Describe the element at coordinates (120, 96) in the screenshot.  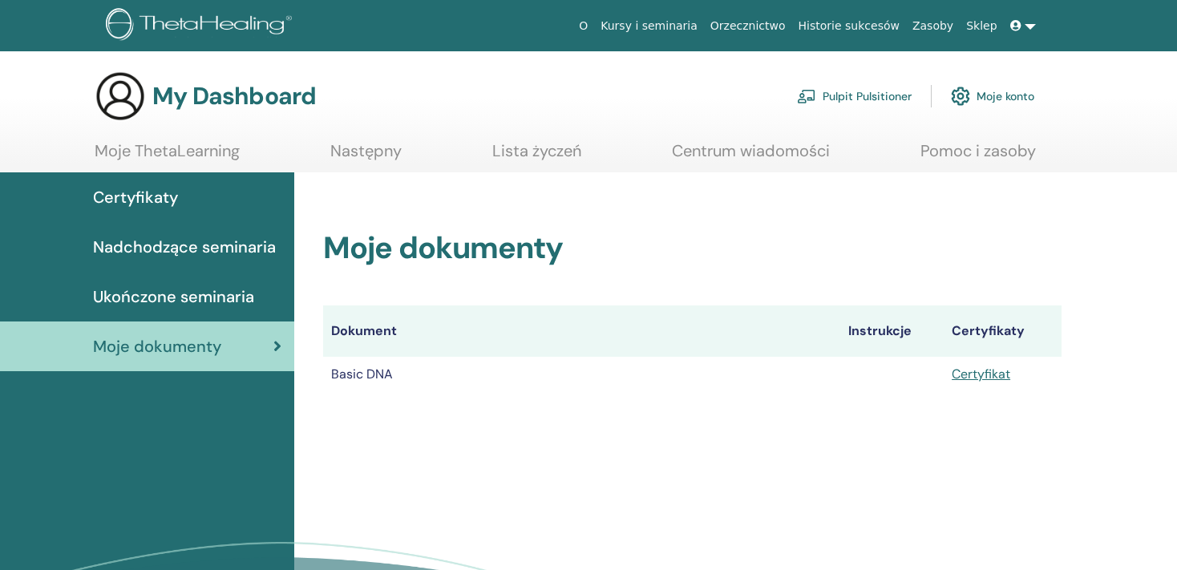
I see `img: generic-user-icon.jpg` at that location.